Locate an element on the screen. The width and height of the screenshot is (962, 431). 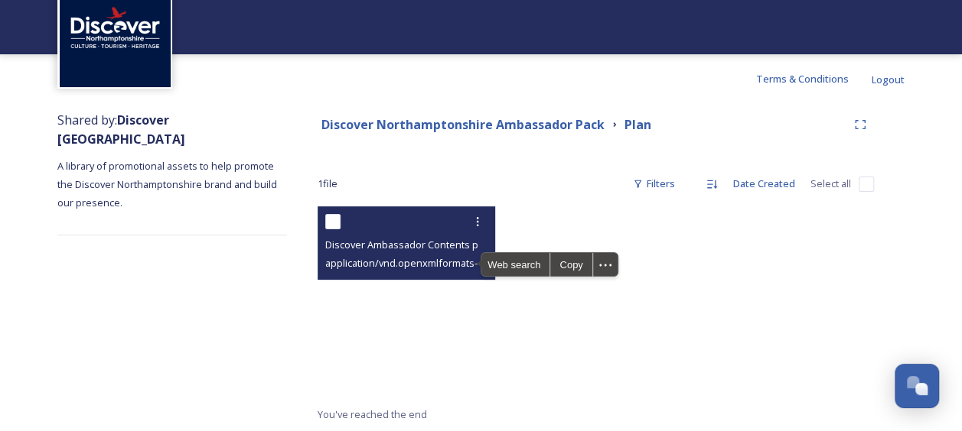
span: Web search is located at coordinates (515, 265).